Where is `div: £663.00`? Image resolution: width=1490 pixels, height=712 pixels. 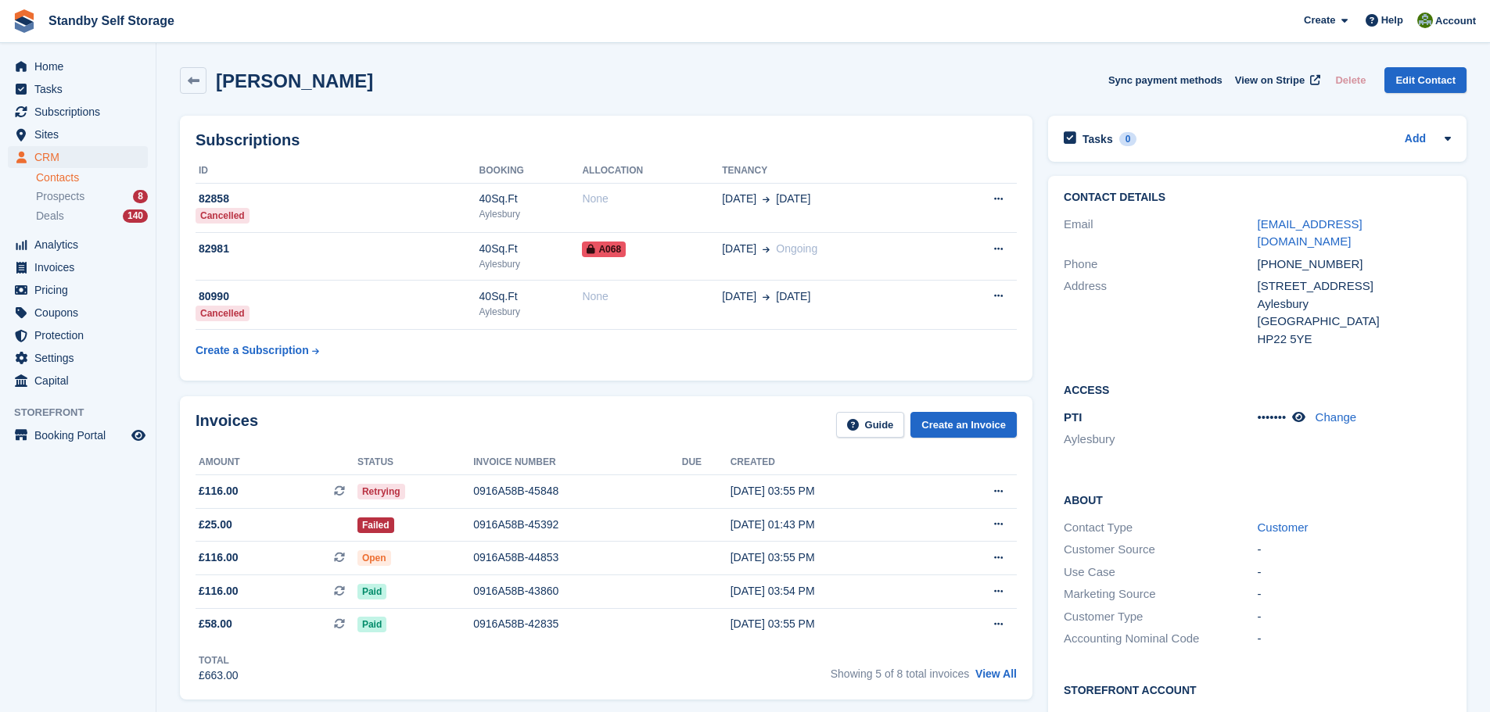
div: £663.00 is located at coordinates (218, 676).